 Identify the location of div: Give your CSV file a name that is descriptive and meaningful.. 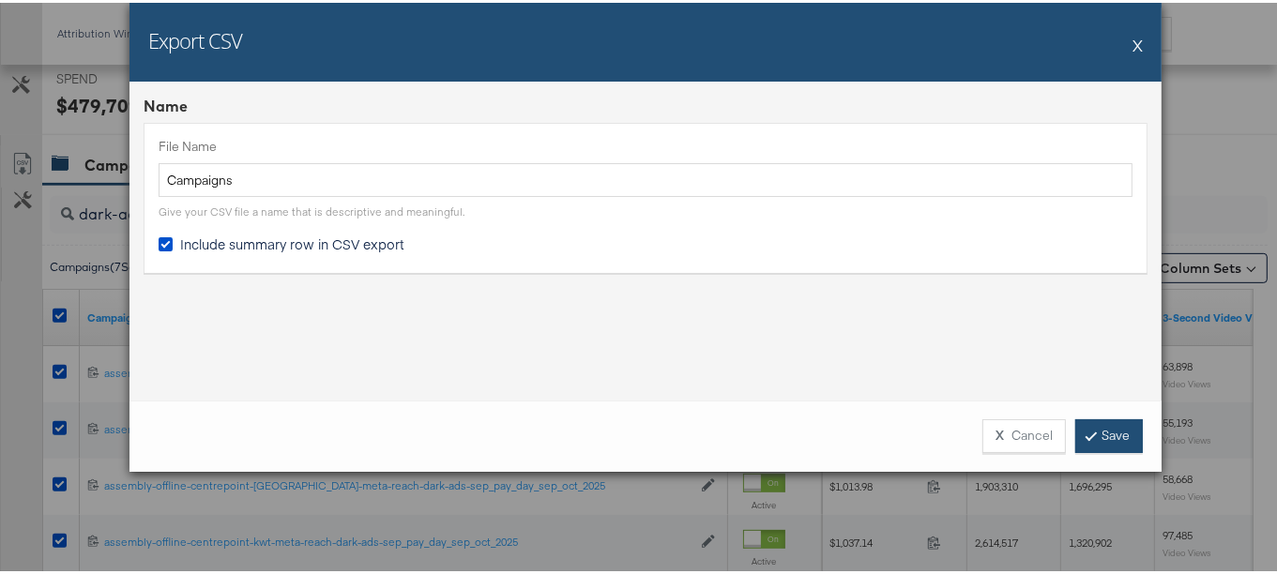
(311, 209).